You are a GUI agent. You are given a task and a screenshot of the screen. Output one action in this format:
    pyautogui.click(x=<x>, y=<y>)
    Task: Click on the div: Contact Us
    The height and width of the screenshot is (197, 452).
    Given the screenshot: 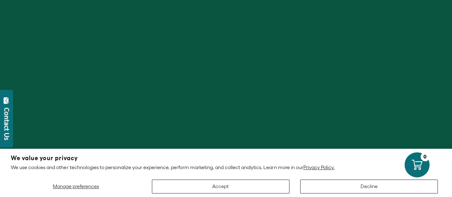 What is the action you would take?
    pyautogui.click(x=7, y=124)
    